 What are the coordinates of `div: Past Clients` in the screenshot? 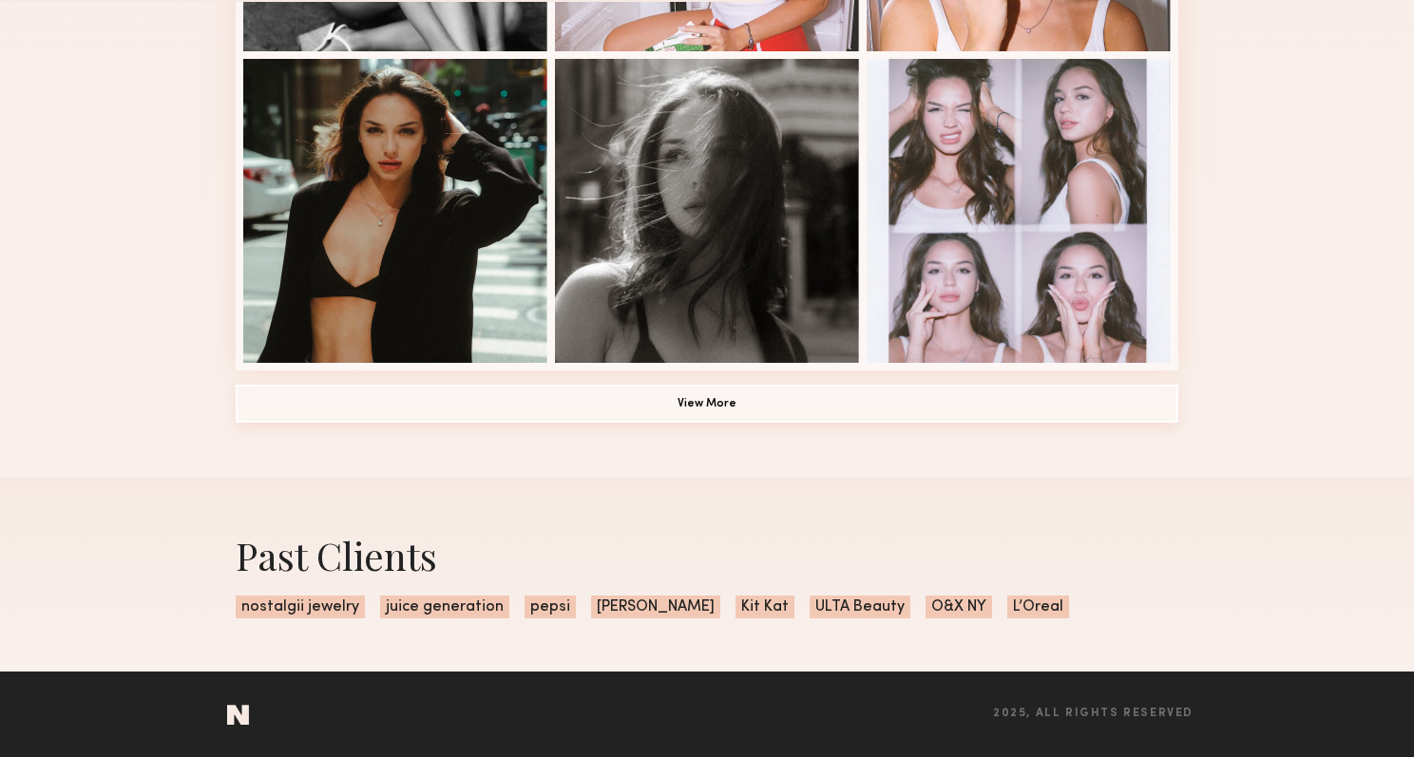 It's located at (707, 555).